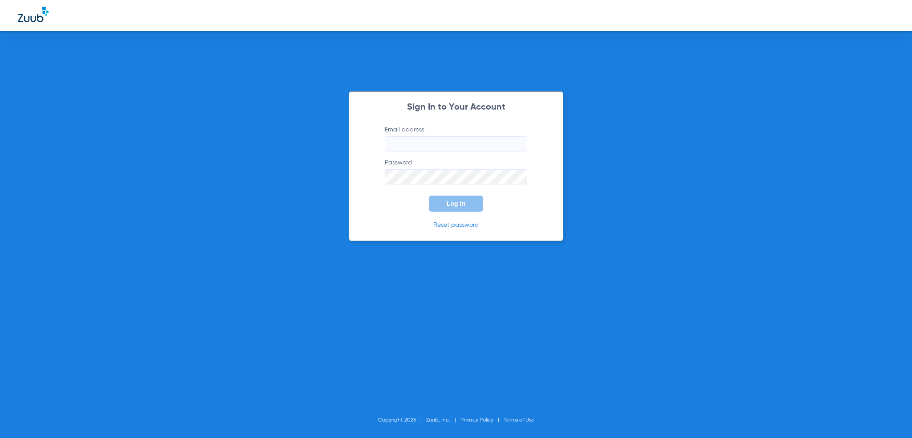 The image size is (912, 438). What do you see at coordinates (477, 420) in the screenshot?
I see `a: Privacy Policy` at bounding box center [477, 420].